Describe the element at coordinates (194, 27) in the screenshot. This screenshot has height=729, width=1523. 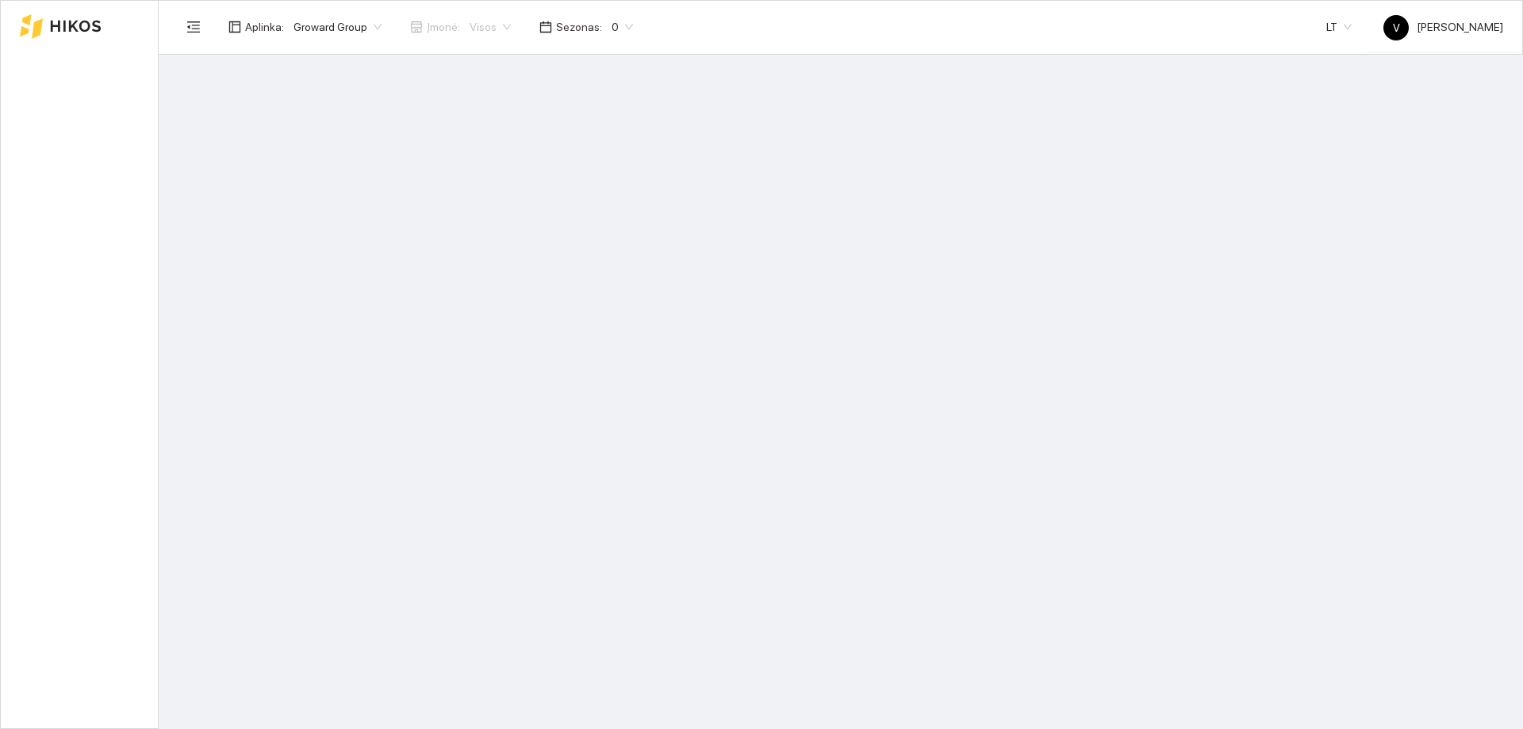
I see `button: menu-fold` at that location.